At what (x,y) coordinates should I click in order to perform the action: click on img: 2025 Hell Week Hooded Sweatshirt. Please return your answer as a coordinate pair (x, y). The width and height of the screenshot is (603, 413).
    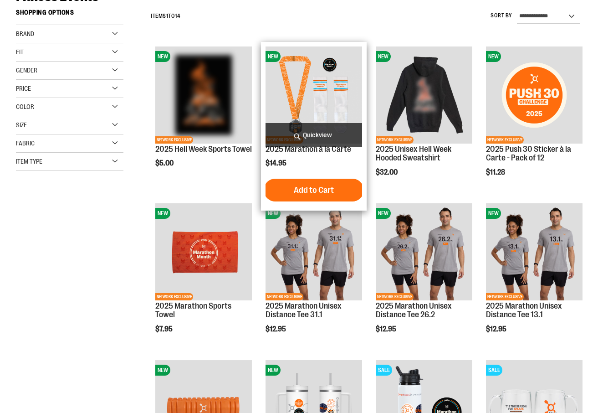
    Looking at the image, I should click on (424, 95).